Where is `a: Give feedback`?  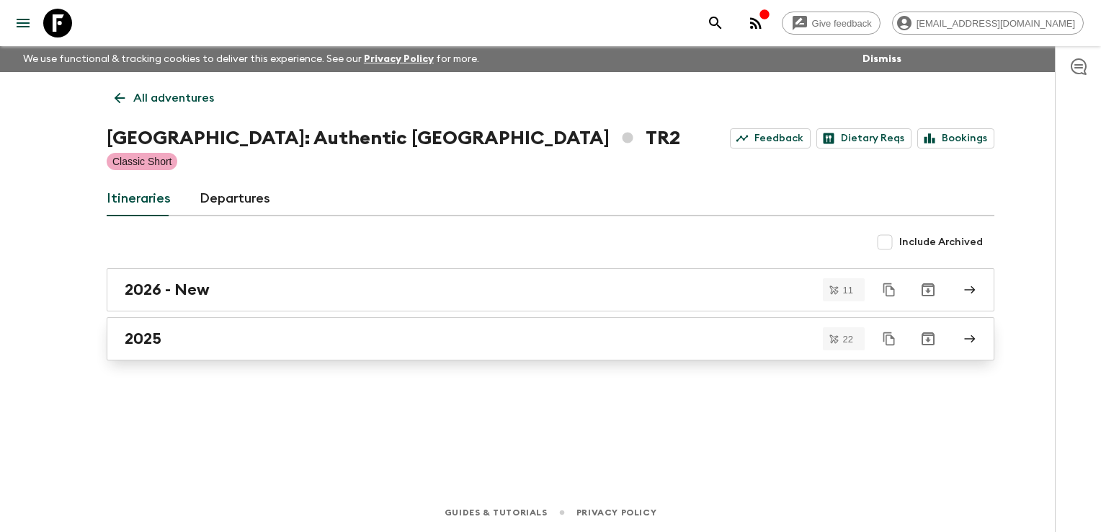 a: Give feedback is located at coordinates (831, 23).